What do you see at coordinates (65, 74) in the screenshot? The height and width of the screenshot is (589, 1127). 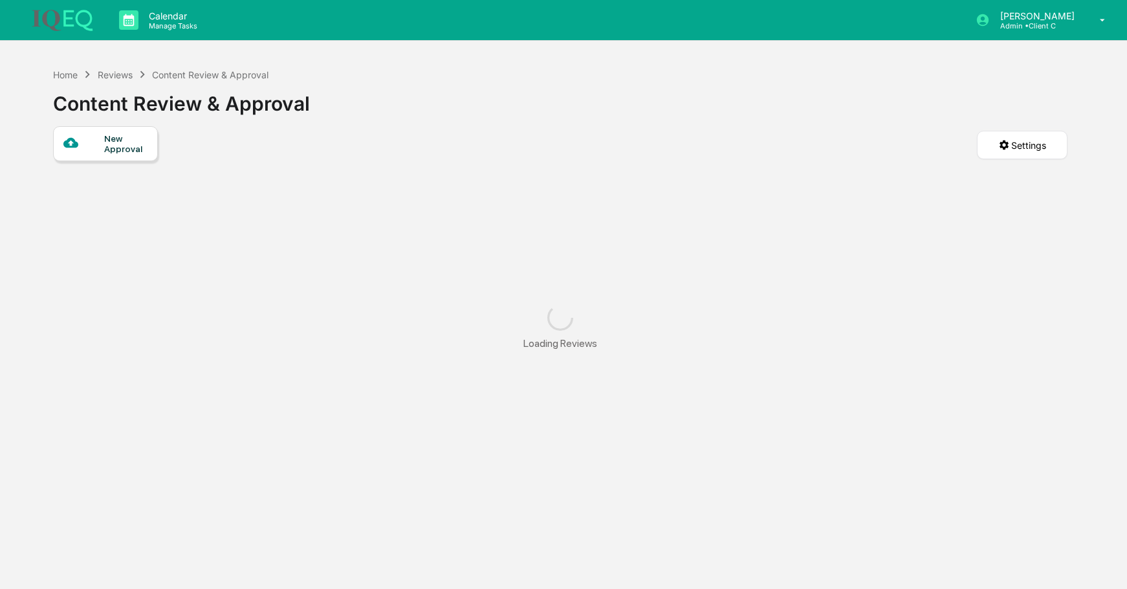 I see `div: Home` at bounding box center [65, 74].